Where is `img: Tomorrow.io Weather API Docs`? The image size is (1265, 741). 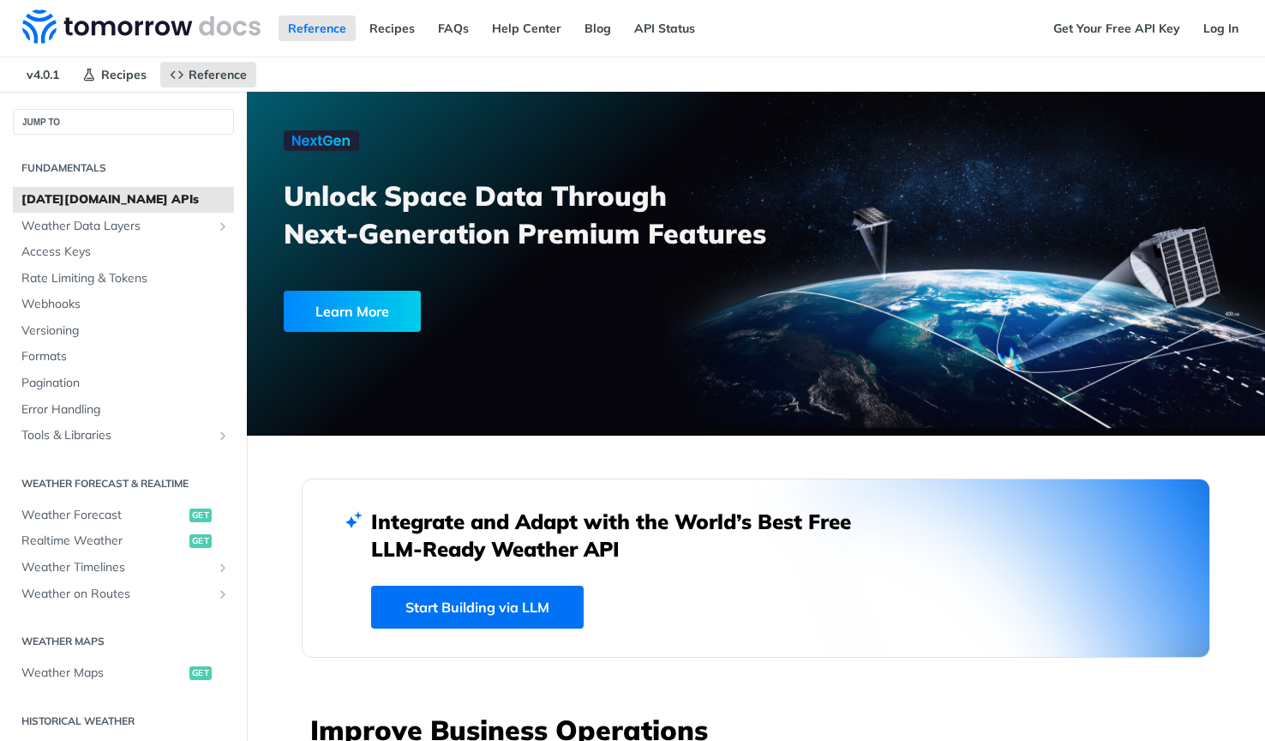
img: Tomorrow.io Weather API Docs is located at coordinates (141, 27).